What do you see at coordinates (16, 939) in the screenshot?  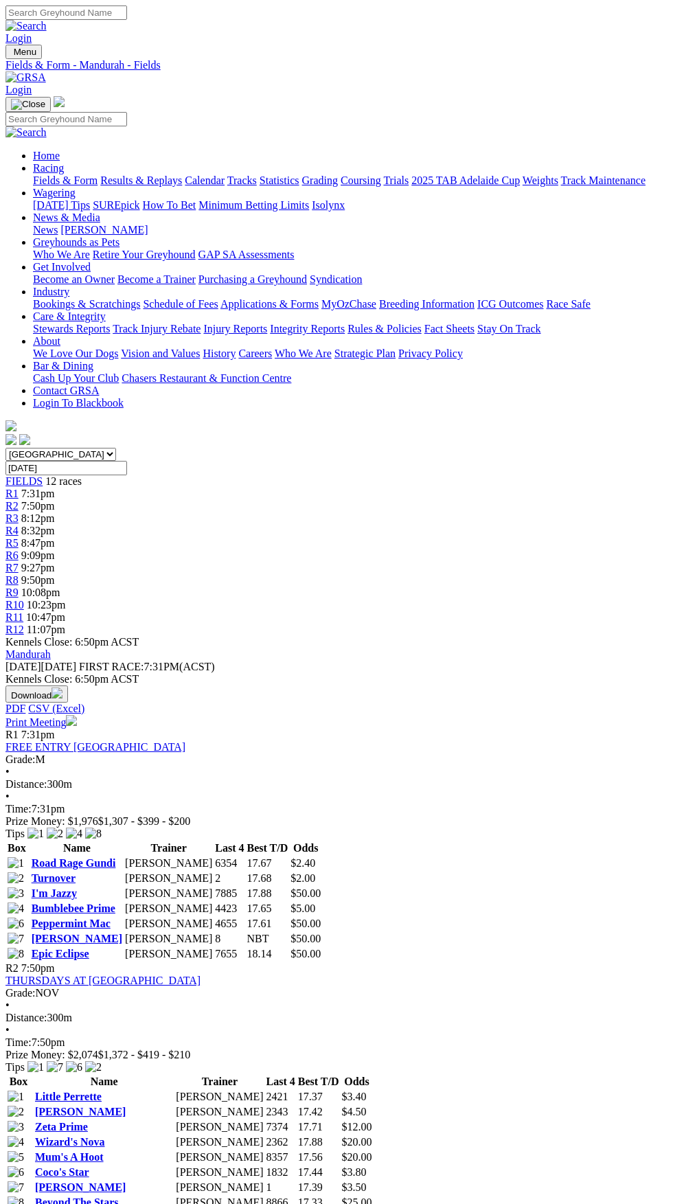 I see `img: 7` at bounding box center [16, 939].